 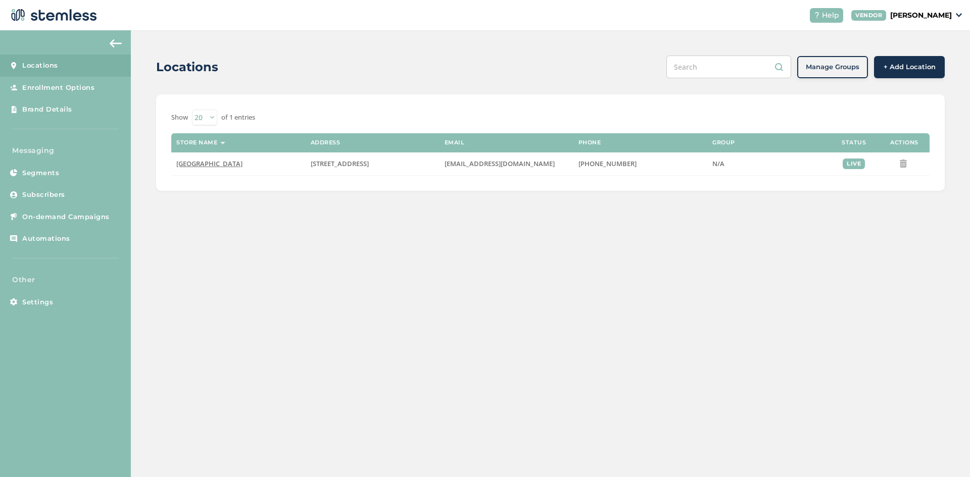 What do you see at coordinates (909, 67) in the screenshot?
I see `span: + Add Location` at bounding box center [909, 67].